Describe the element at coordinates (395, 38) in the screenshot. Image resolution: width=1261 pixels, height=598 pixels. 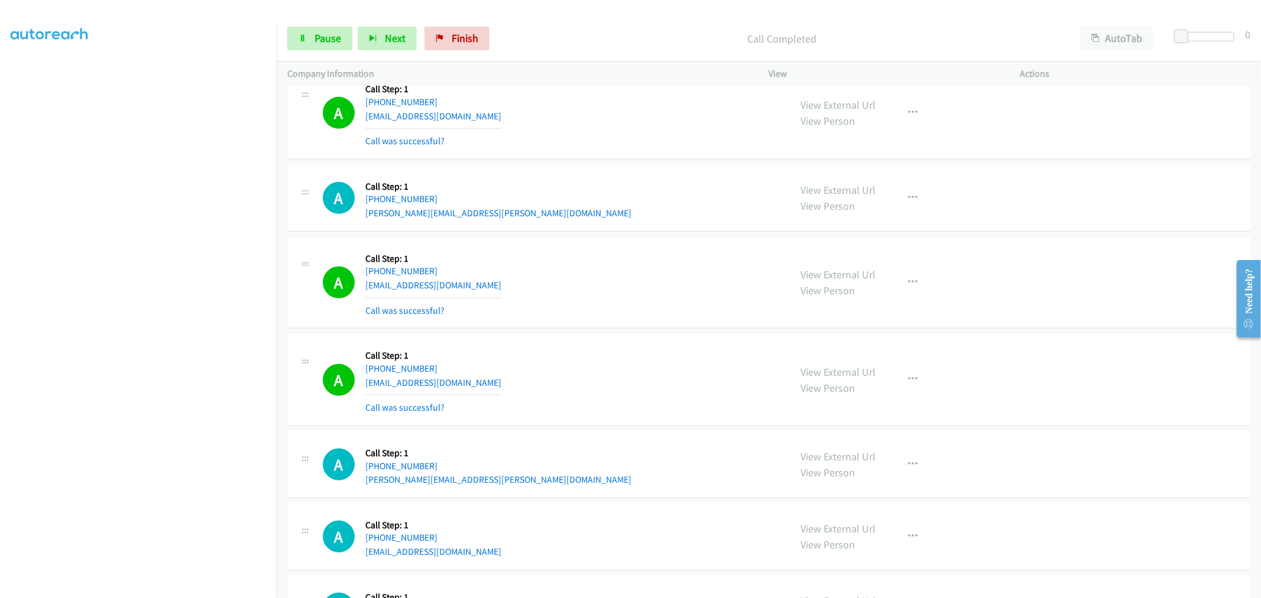
I see `span: Next` at that location.